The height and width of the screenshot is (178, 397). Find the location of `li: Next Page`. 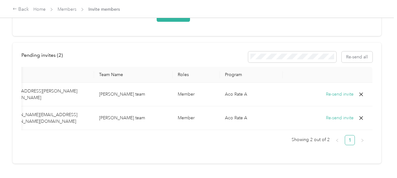

li: Next Page is located at coordinates (363, 140).